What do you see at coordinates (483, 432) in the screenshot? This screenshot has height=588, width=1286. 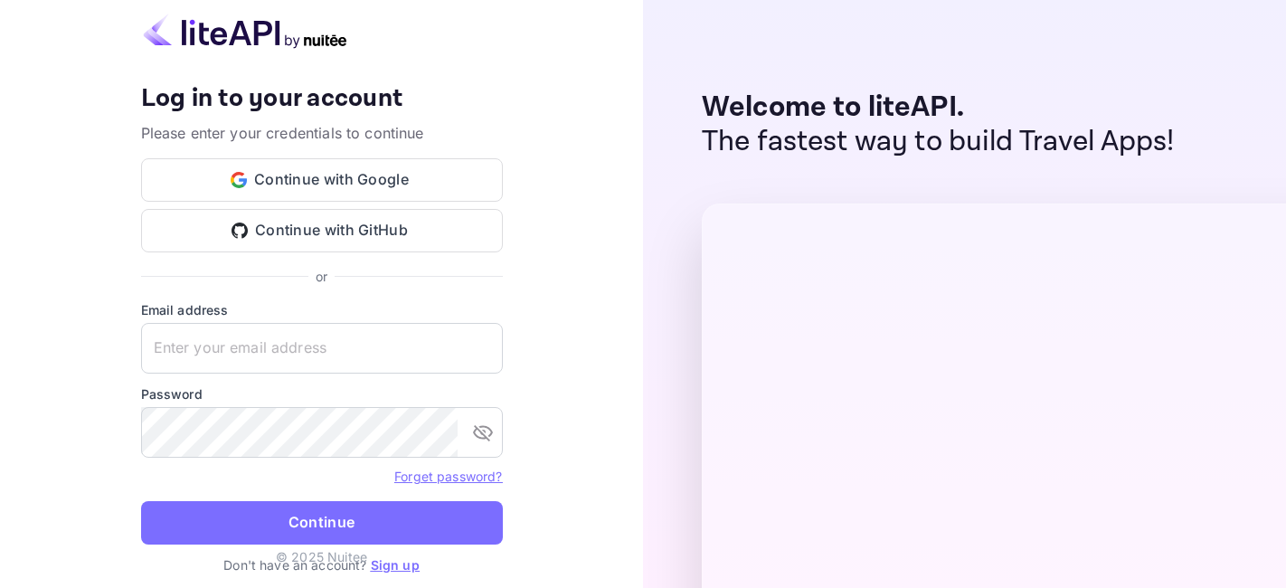 I see `button: toggle password visibility` at bounding box center [483, 432].